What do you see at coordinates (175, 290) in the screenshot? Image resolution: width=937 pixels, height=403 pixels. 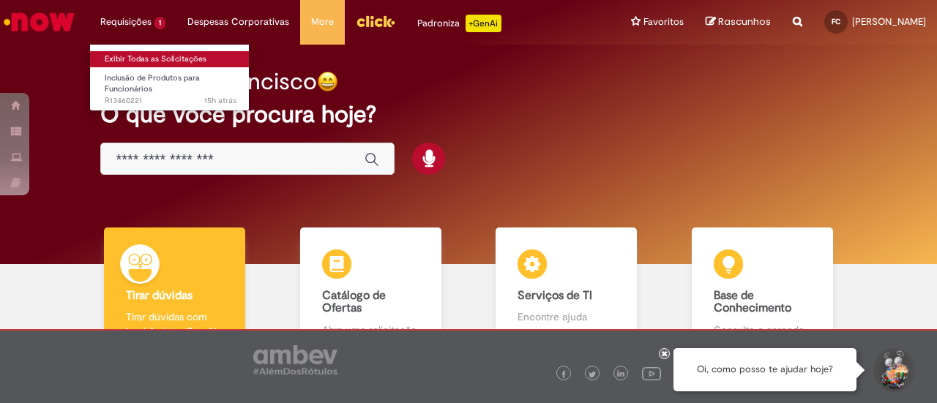 I see `a: Tirar dúvidas Tirar dúvidas com Lupi Assist e Gen Ai` at bounding box center [175, 290].